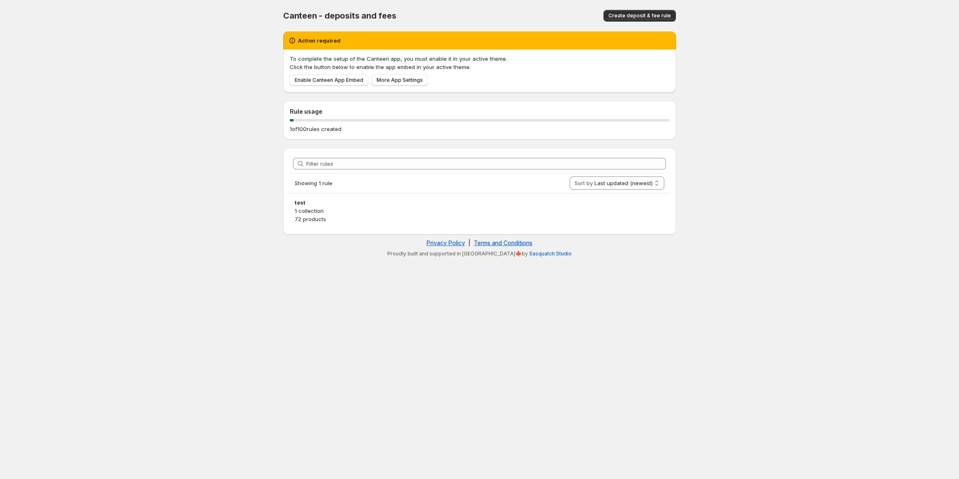 Image resolution: width=959 pixels, height=479 pixels. I want to click on a: Enable Canteen App Embed, so click(329, 80).